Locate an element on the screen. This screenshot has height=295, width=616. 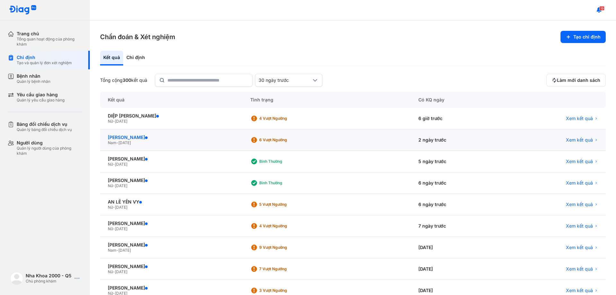
div: Quản lý bảng đối chiếu dịch vụ is located at coordinates (44, 130).